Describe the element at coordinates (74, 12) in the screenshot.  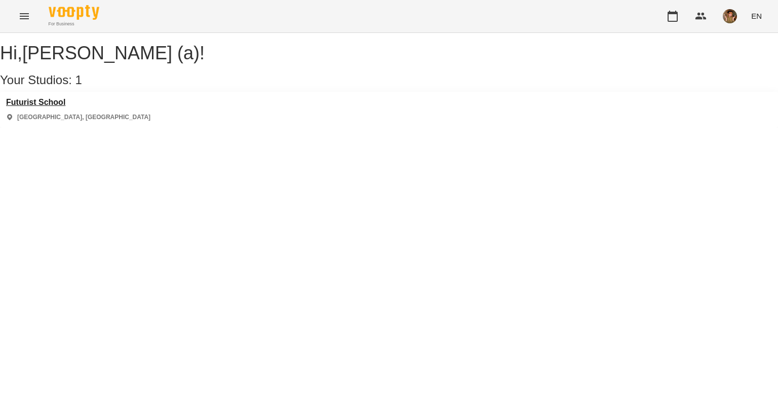
I see `img: Voopty Logo` at that location.